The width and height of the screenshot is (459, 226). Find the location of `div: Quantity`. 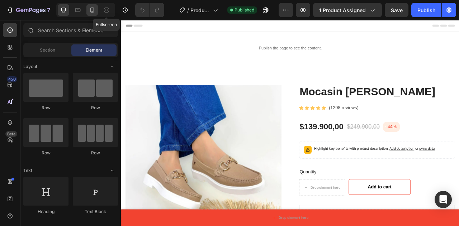

div: Quantity is located at coordinates (325, 193).